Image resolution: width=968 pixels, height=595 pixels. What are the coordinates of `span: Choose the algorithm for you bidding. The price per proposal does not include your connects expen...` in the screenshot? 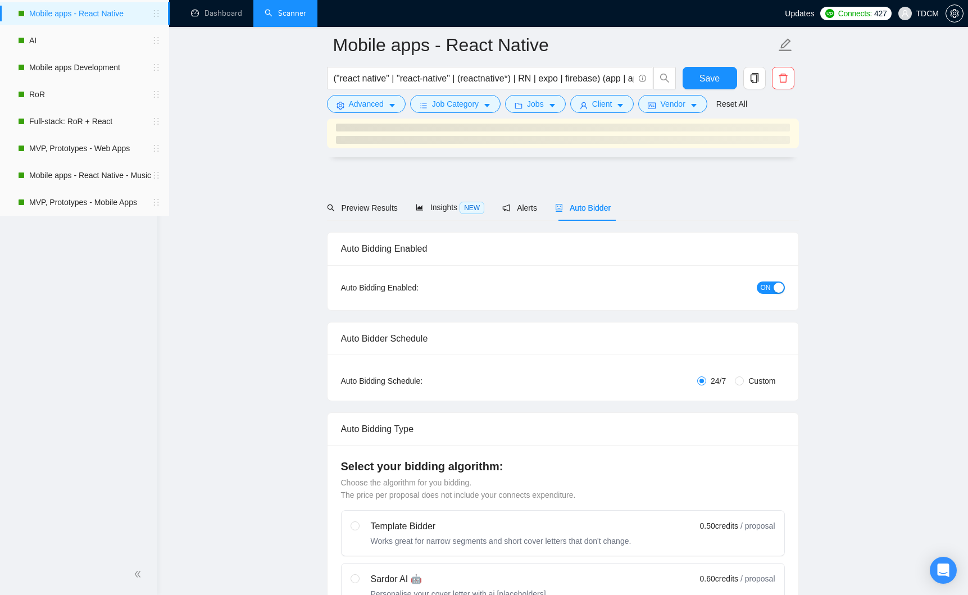 It's located at (458, 489).